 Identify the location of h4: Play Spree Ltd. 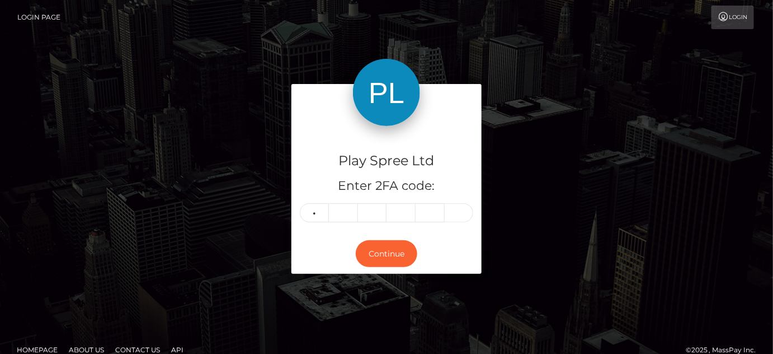
(387, 161).